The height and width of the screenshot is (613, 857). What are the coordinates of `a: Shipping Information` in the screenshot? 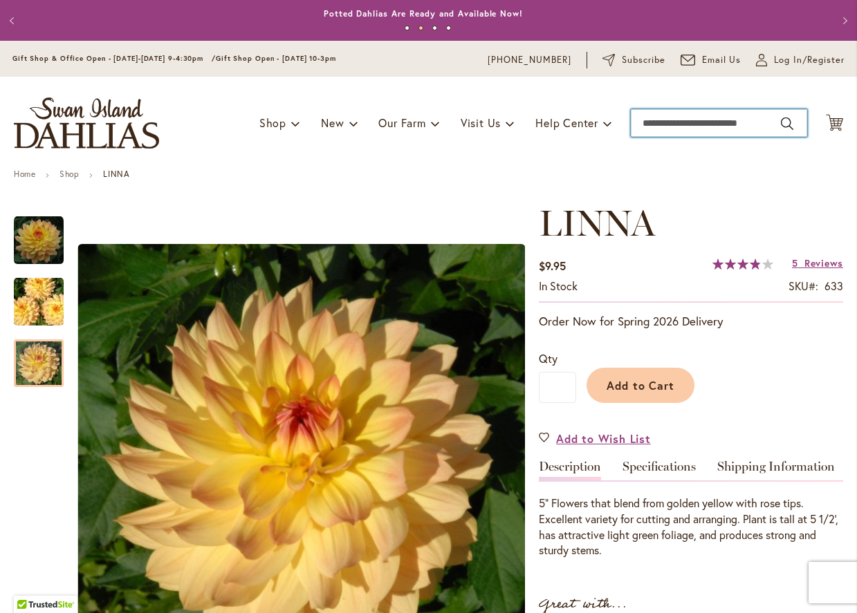 It's located at (776, 470).